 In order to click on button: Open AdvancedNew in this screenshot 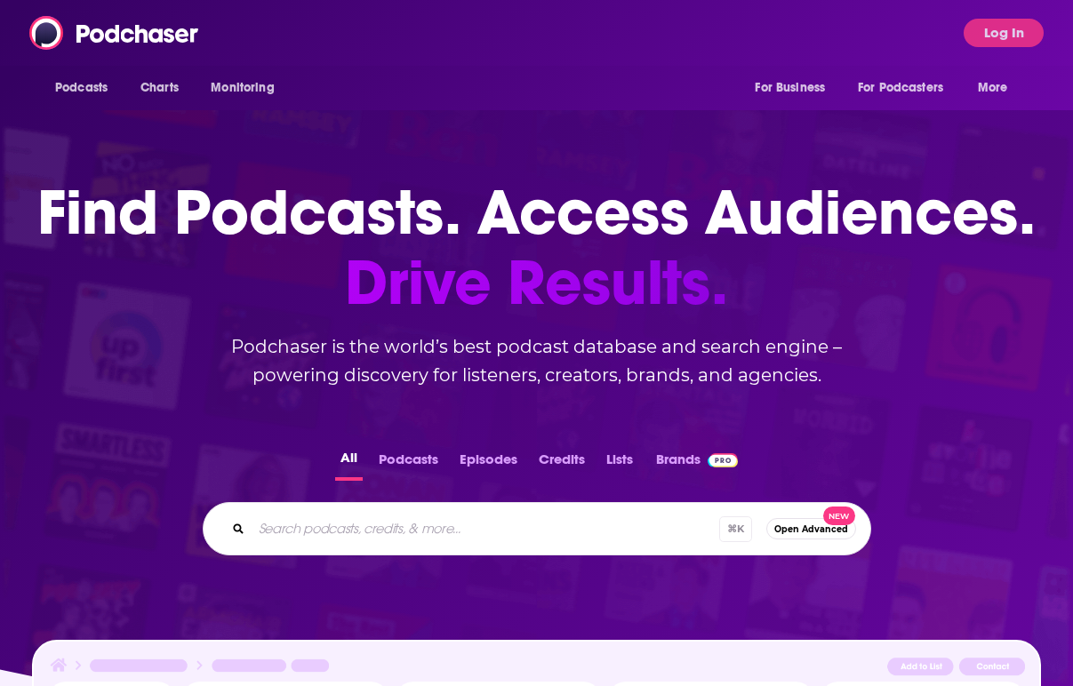, I will do `click(811, 529)`.